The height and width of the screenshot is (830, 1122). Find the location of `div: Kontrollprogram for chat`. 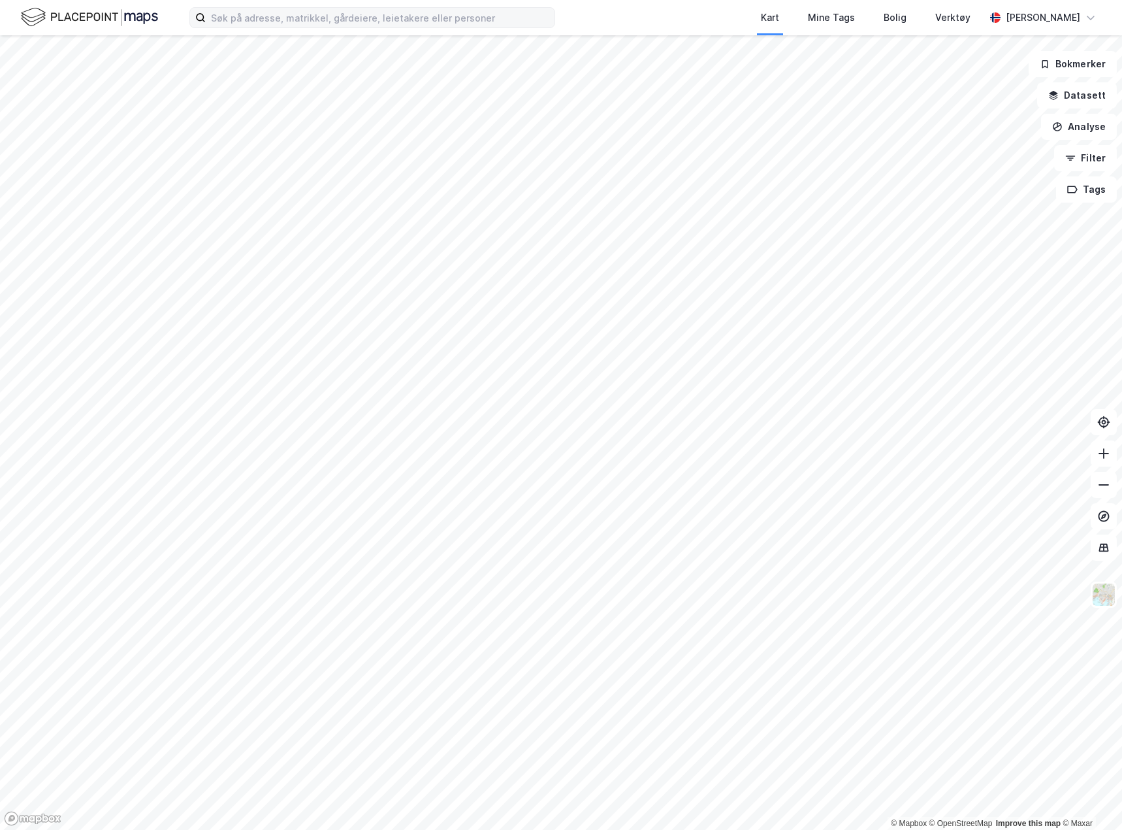

div: Kontrollprogram for chat is located at coordinates (1090, 798).